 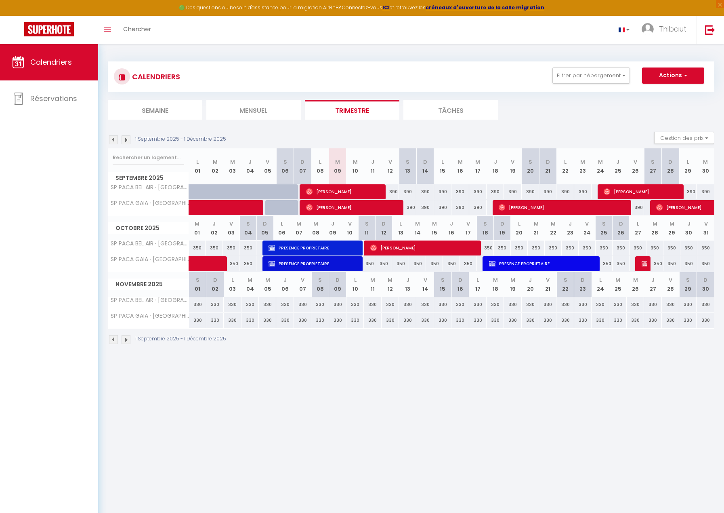 I want to click on th: 29, so click(x=672, y=228).